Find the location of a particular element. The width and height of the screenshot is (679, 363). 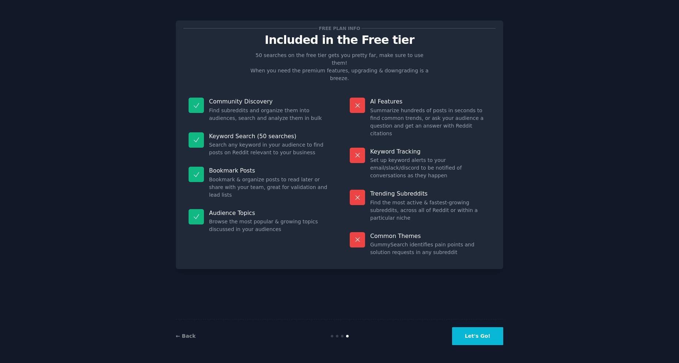

p: Keyword Tracking is located at coordinates (430, 151).